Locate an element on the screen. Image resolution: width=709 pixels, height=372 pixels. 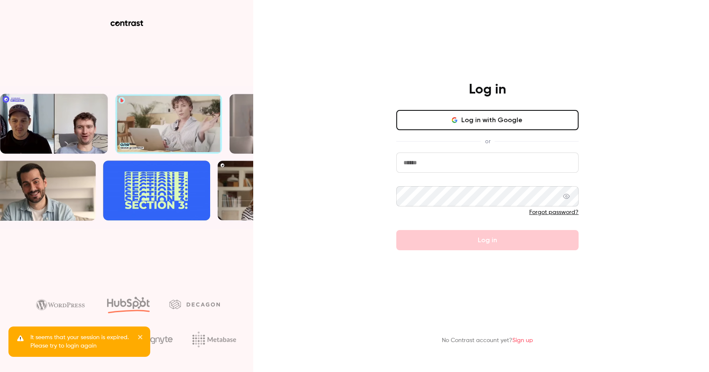
p: No Contrast account yet? is located at coordinates (487, 341).